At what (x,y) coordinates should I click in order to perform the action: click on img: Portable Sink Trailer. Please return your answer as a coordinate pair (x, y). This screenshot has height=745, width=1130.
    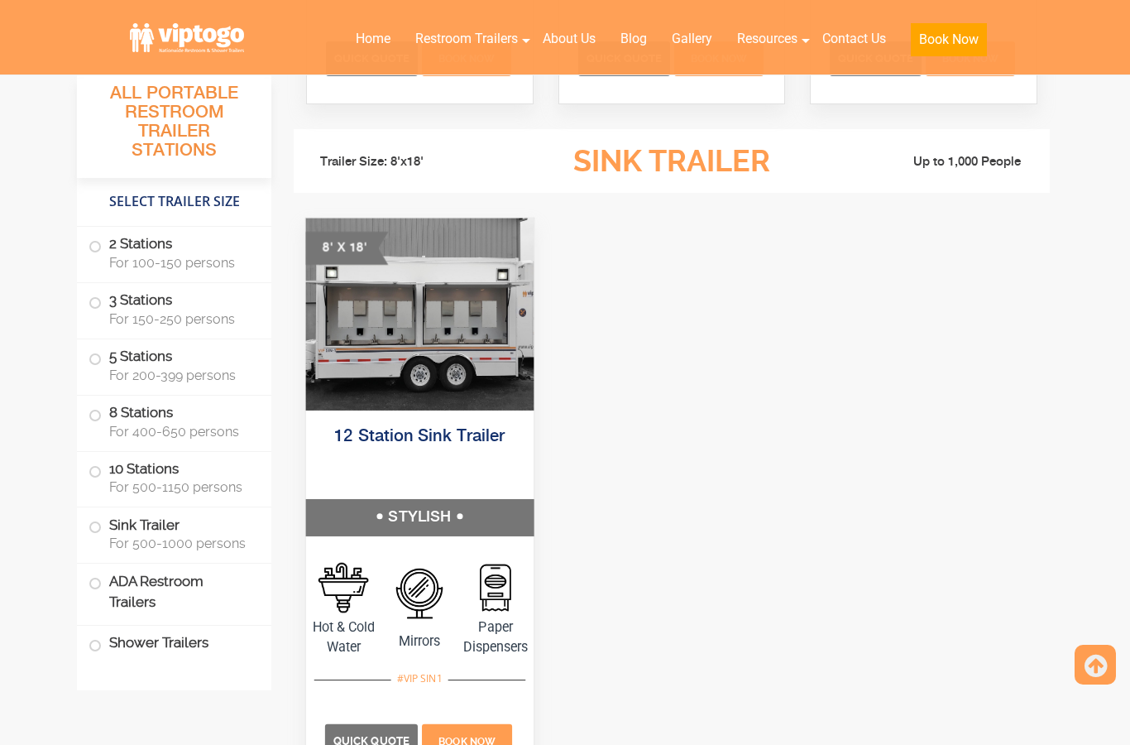
    Looking at the image, I should click on (420, 314).